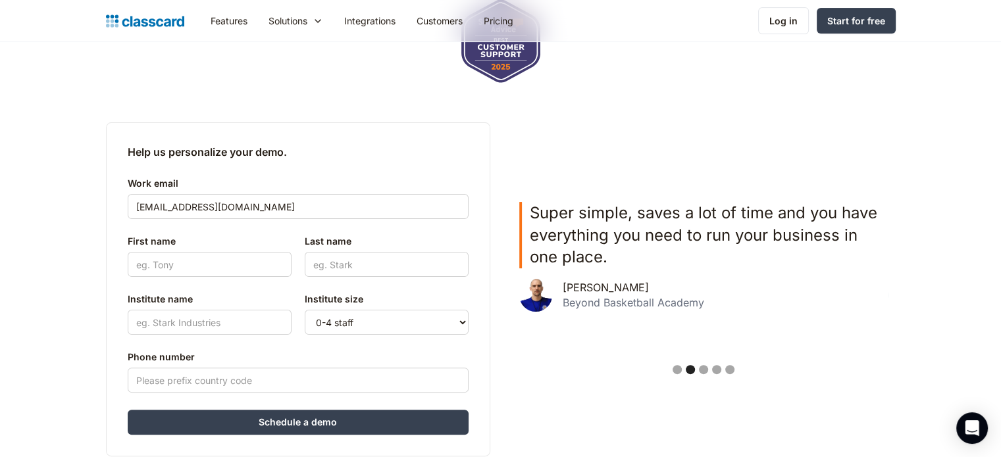  I want to click on label: Work email, so click(298, 184).